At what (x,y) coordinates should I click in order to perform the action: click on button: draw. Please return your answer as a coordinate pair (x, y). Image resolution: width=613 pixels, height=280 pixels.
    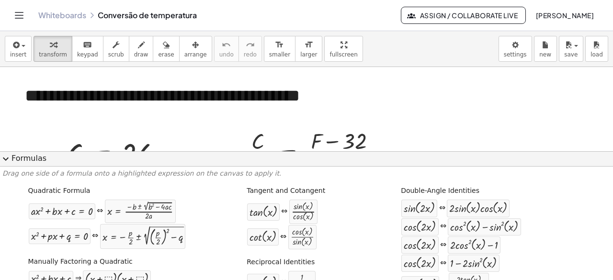
    Looking at the image, I should click on (141, 49).